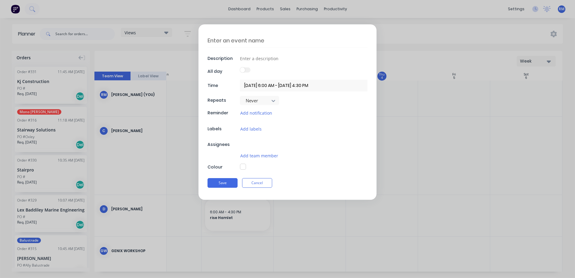  I want to click on button: Add team member, so click(259, 156).